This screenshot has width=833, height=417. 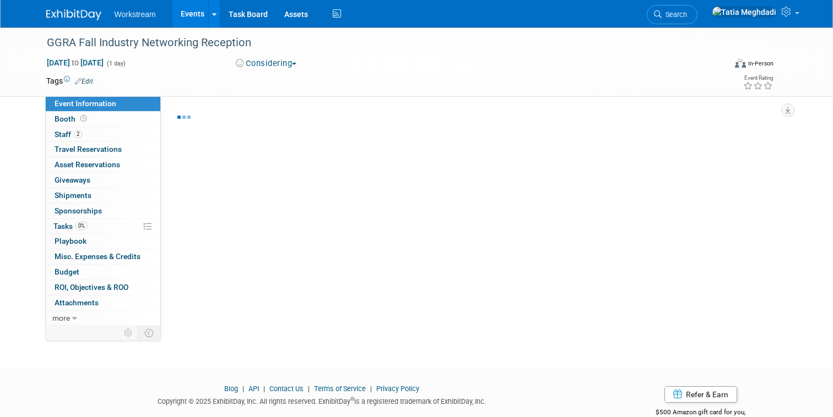 I want to click on a: more, so click(x=103, y=318).